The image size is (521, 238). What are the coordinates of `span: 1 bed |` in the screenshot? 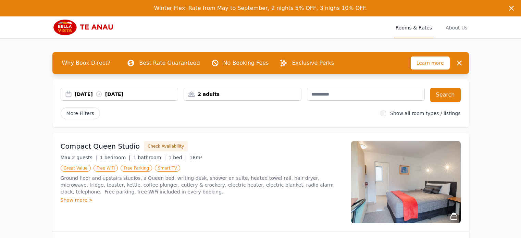 It's located at (178, 158).